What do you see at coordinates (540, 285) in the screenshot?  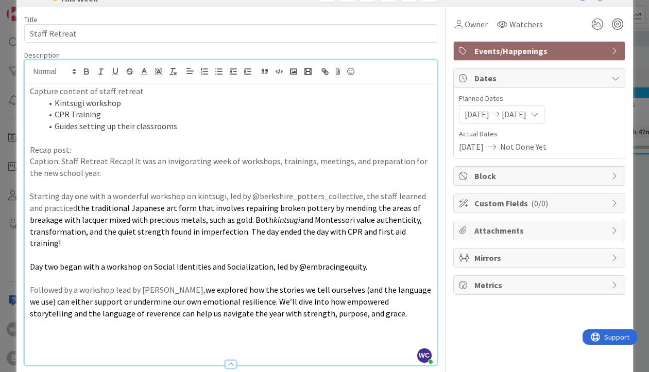 I see `span: Metrics` at bounding box center [540, 285].